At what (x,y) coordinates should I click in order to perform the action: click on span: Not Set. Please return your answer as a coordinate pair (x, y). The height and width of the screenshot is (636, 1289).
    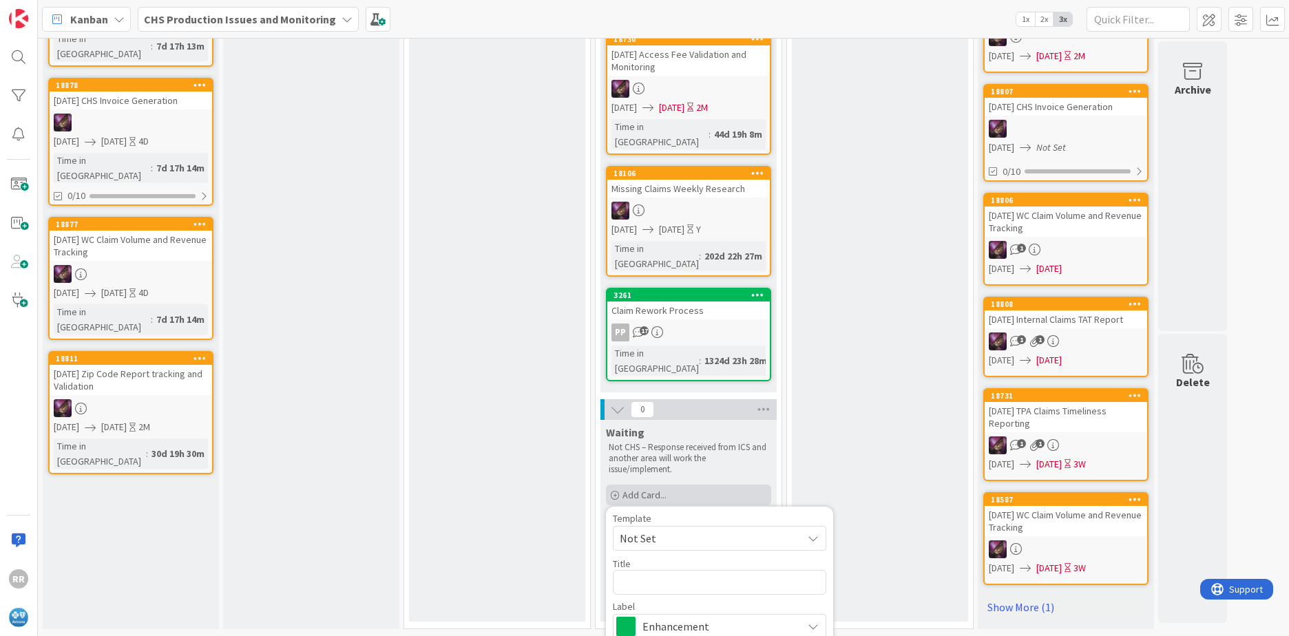
    Looking at the image, I should click on (706, 539).